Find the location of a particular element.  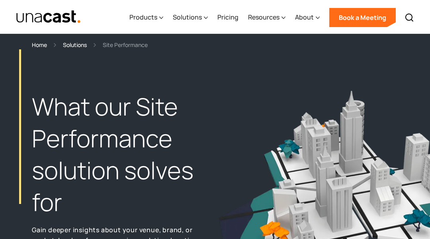

a: home is located at coordinates (48, 17).